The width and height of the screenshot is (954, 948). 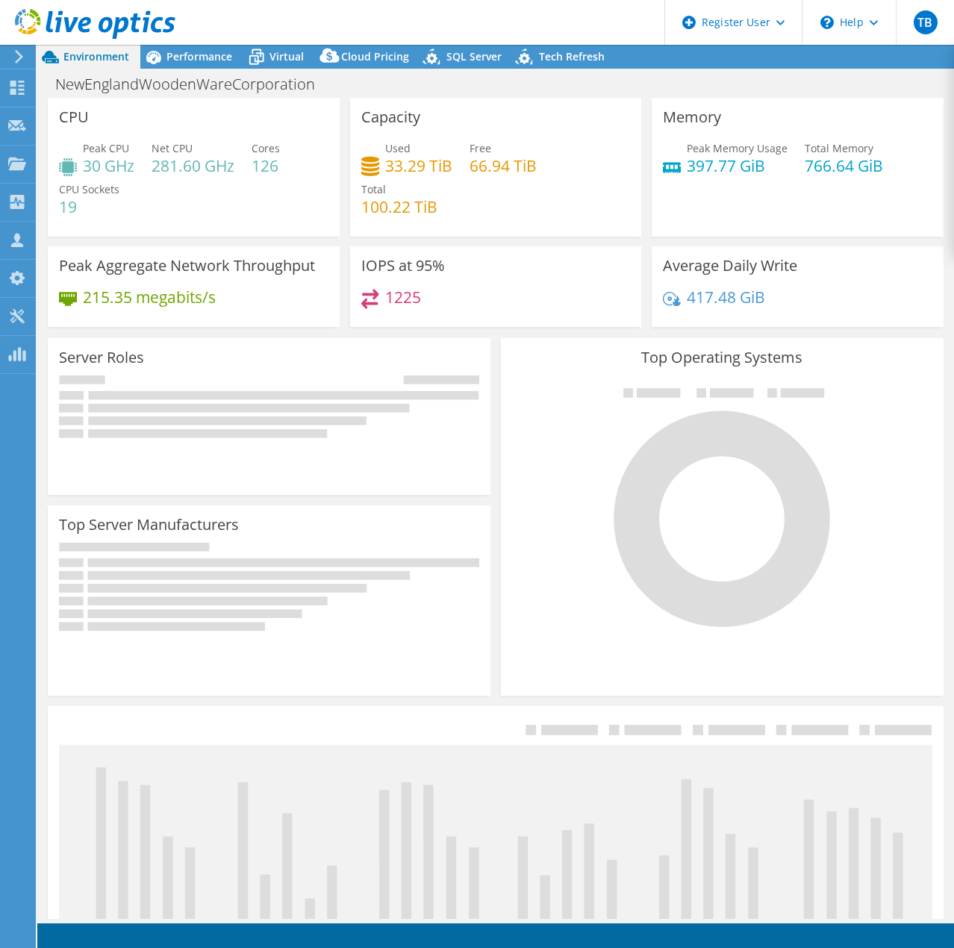 I want to click on span: Environment, so click(x=96, y=56).